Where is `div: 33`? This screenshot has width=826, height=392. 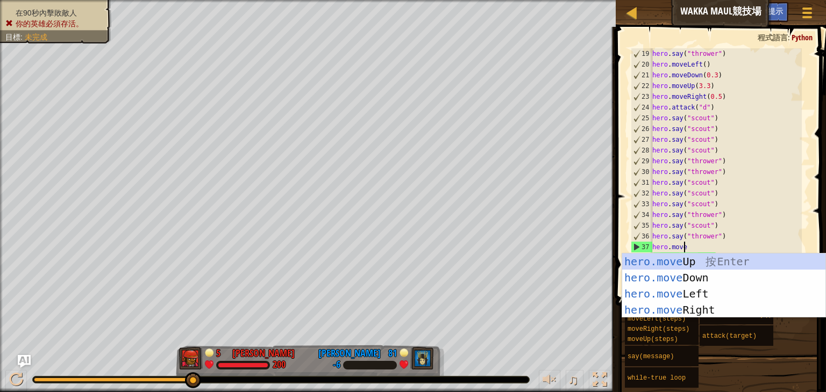 div: 33 is located at coordinates (641, 204).